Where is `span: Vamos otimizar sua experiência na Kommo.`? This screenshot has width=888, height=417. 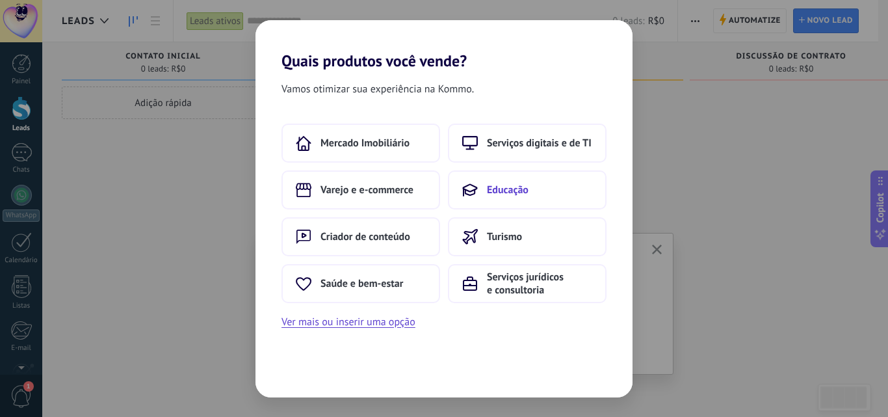 span: Vamos otimizar sua experiência na Kommo. is located at coordinates (378, 89).